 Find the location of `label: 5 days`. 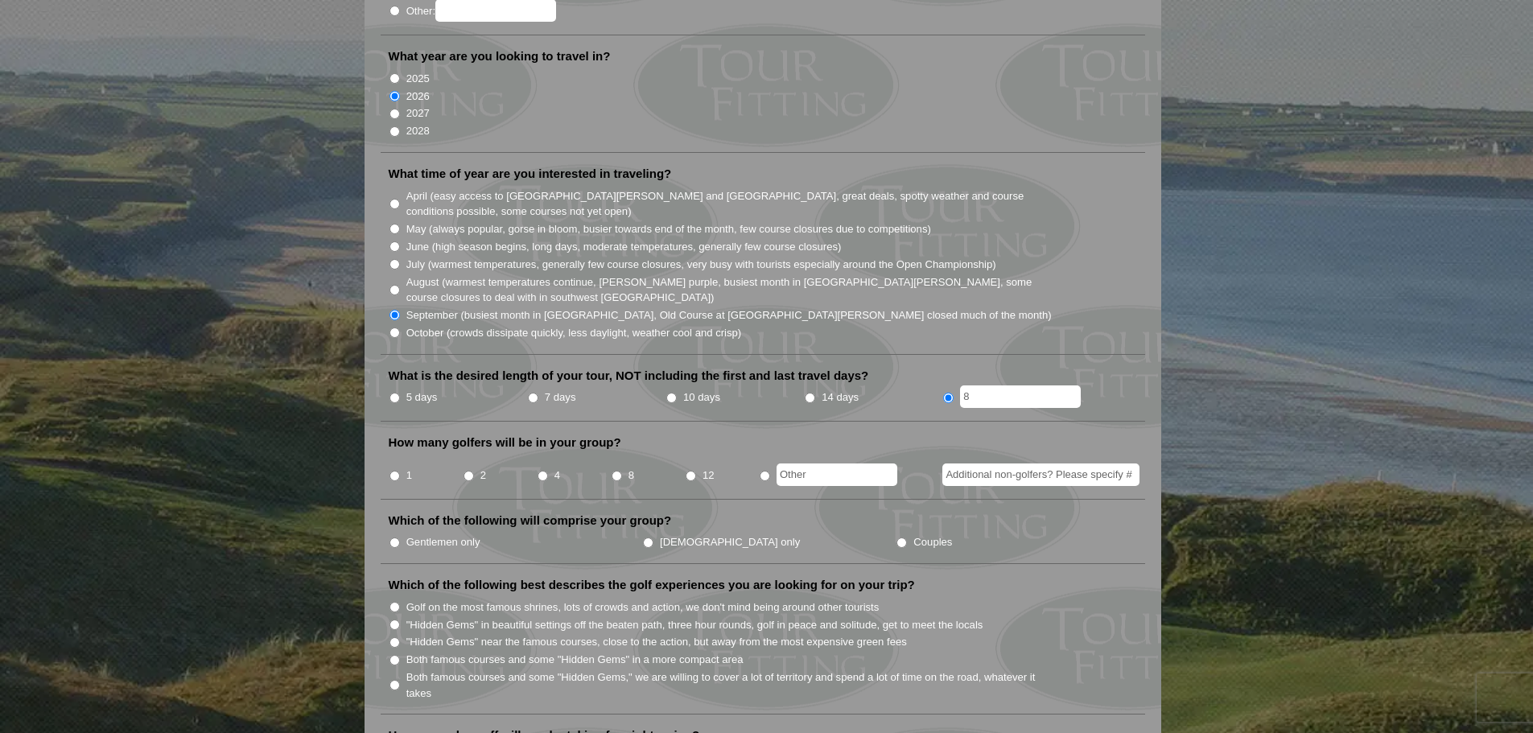

label: 5 days is located at coordinates (422, 398).